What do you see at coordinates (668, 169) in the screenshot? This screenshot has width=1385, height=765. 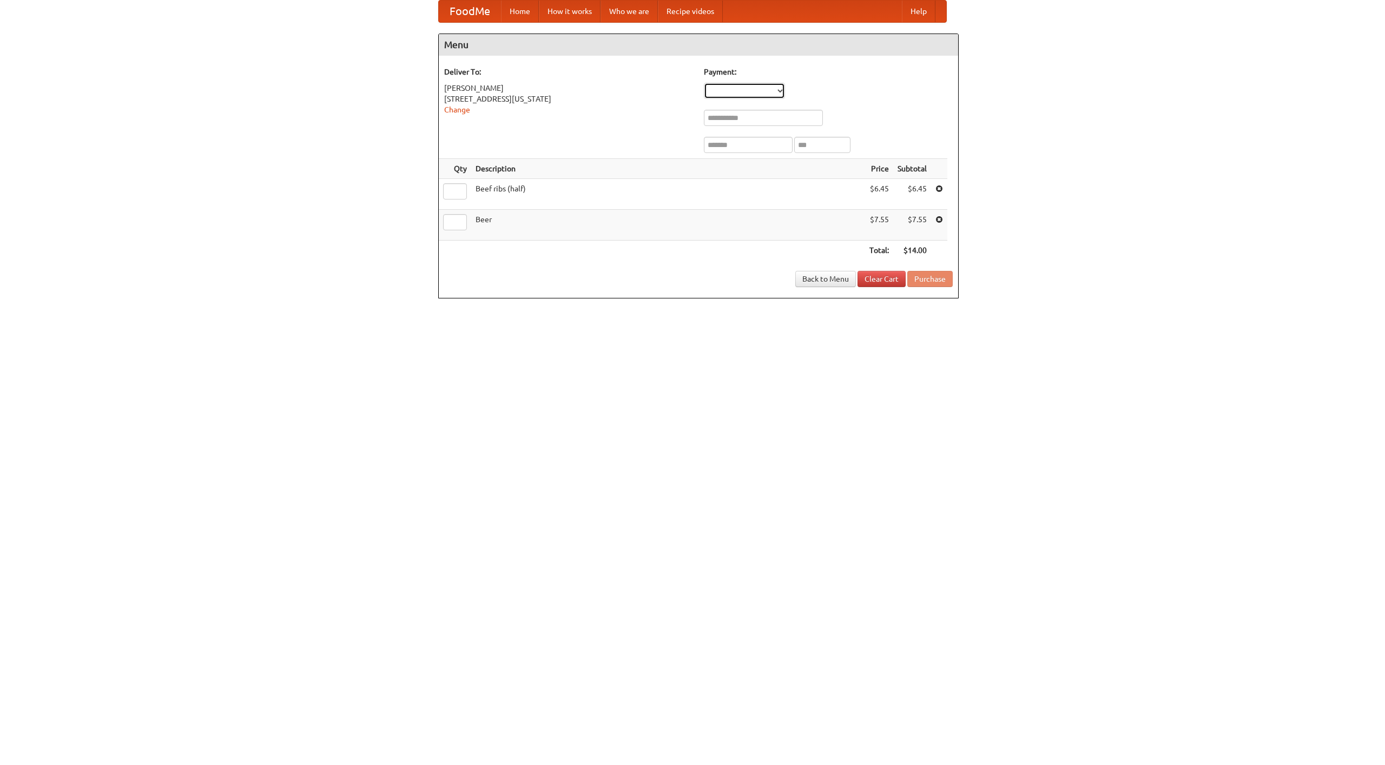 I see `th: Description` at bounding box center [668, 169].